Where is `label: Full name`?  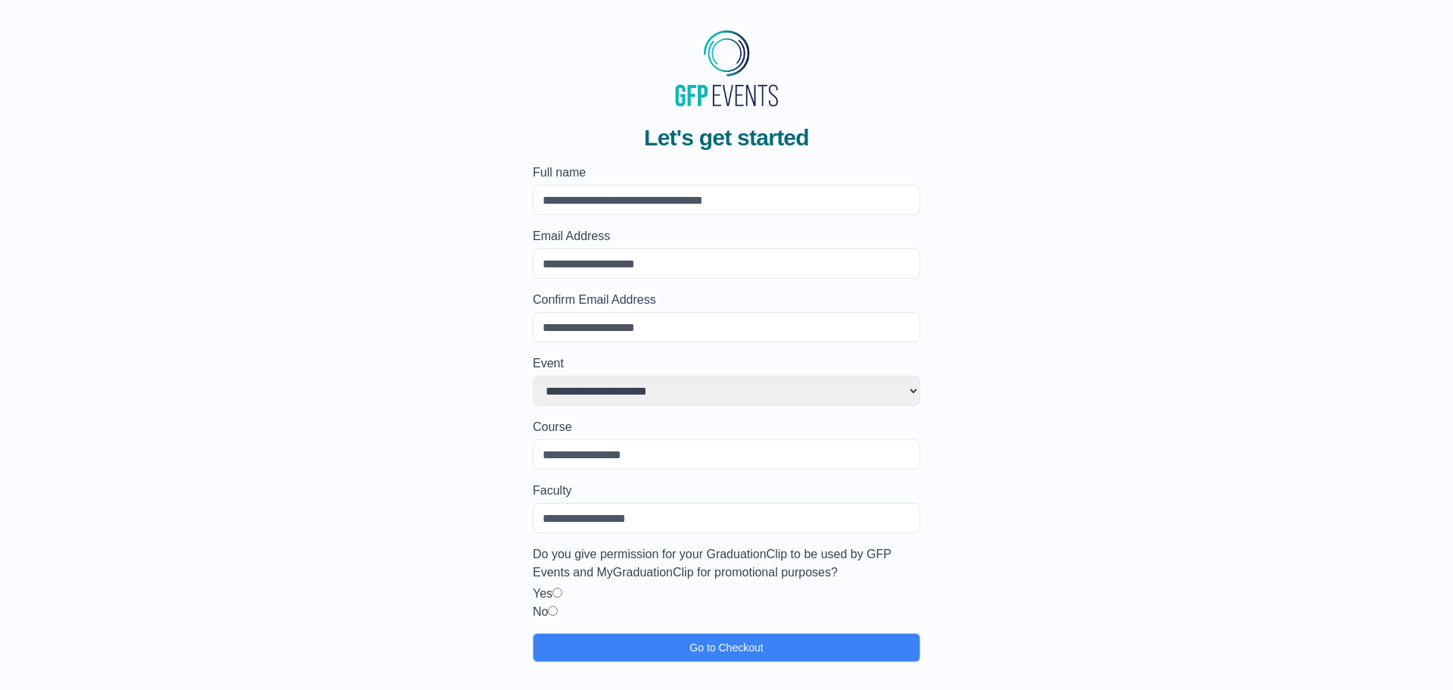 label: Full name is located at coordinates (727, 173).